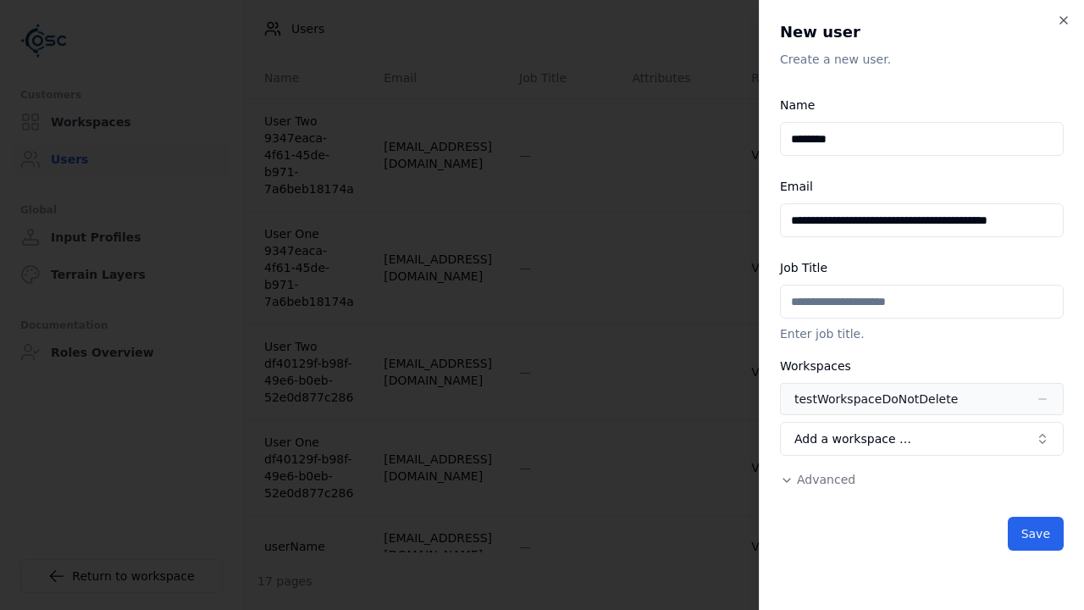 Image resolution: width=1084 pixels, height=610 pixels. What do you see at coordinates (826, 480) in the screenshot?
I see `span: Advanced` at bounding box center [826, 480].